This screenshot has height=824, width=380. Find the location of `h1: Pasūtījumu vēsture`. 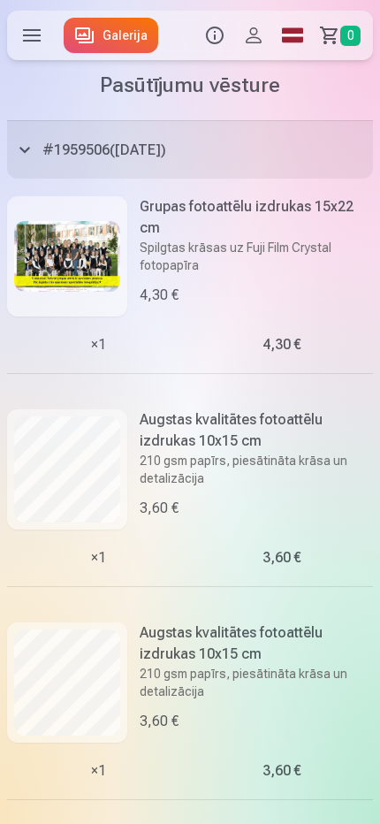

h1: Pasūtījumu vēsture is located at coordinates (190, 85).